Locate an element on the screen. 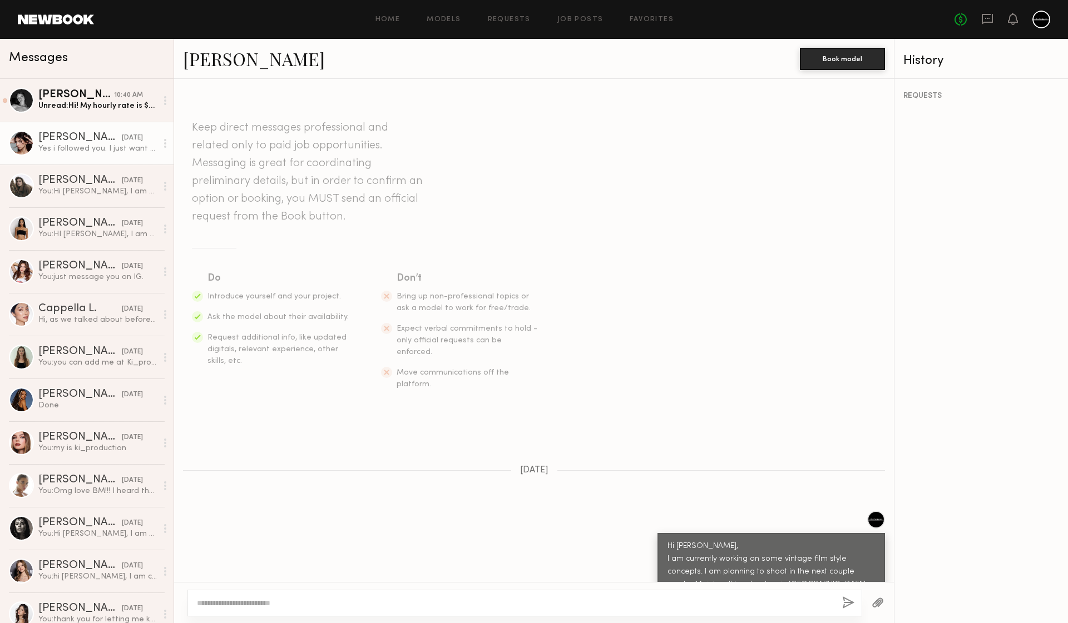 The width and height of the screenshot is (1068, 623). div: REQUESTS is located at coordinates (981, 96).